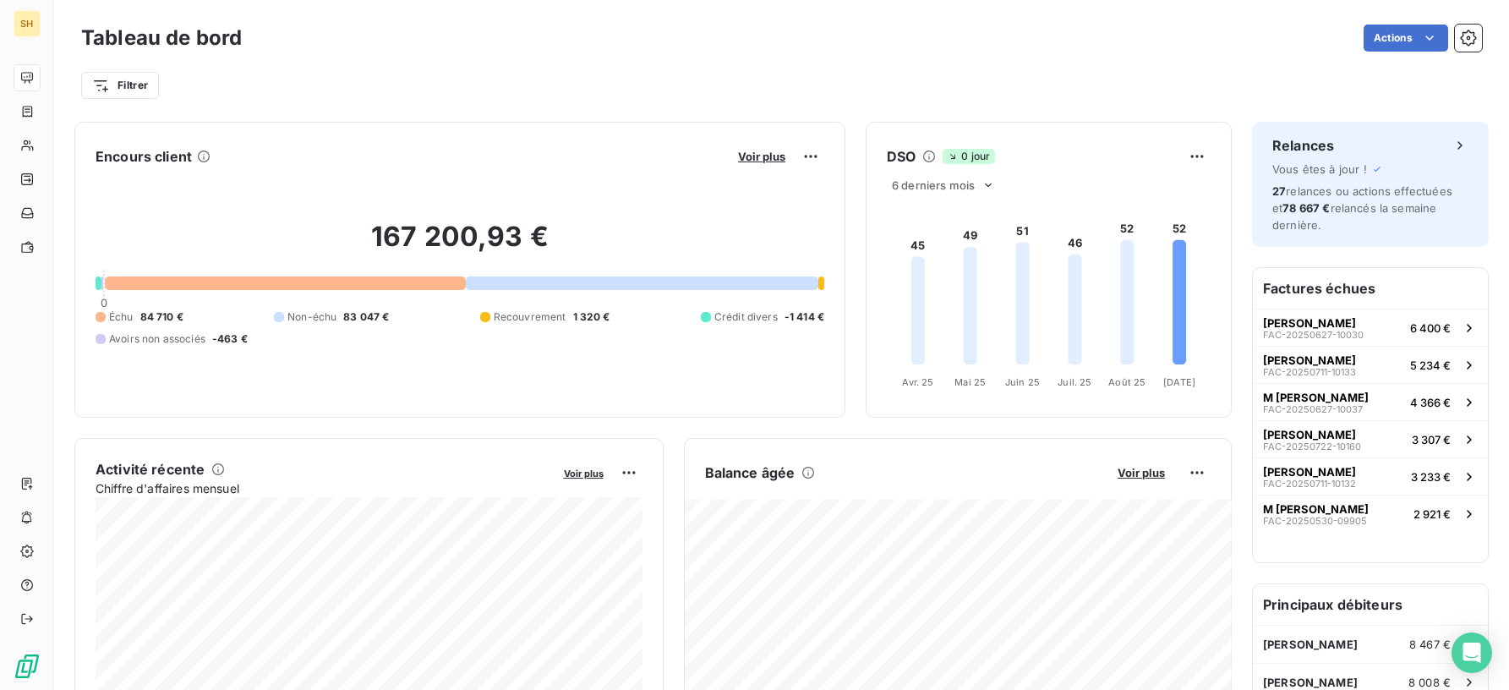 Image resolution: width=1509 pixels, height=690 pixels. I want to click on h6: Encours client, so click(144, 156).